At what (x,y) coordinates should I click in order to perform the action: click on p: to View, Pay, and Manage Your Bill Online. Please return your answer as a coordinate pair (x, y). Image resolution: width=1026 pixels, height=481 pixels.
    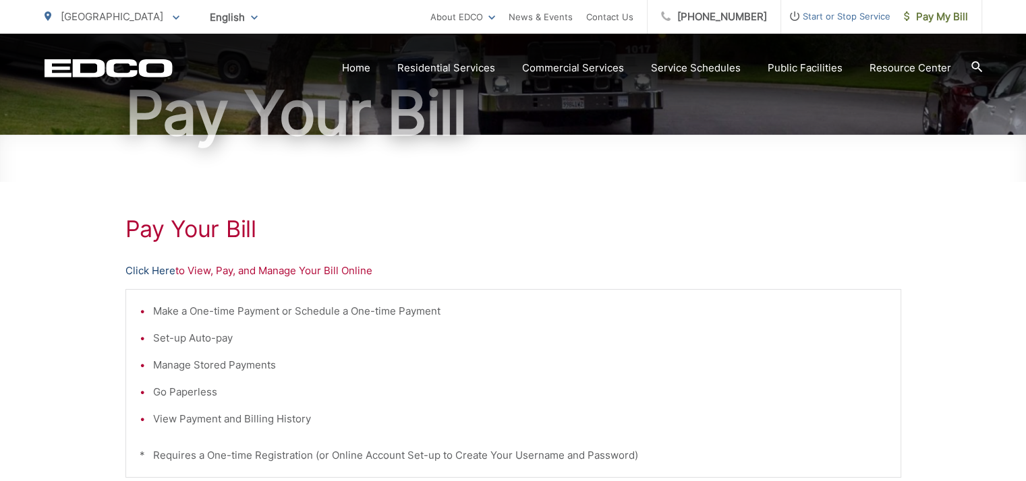
    Looking at the image, I should click on (513, 271).